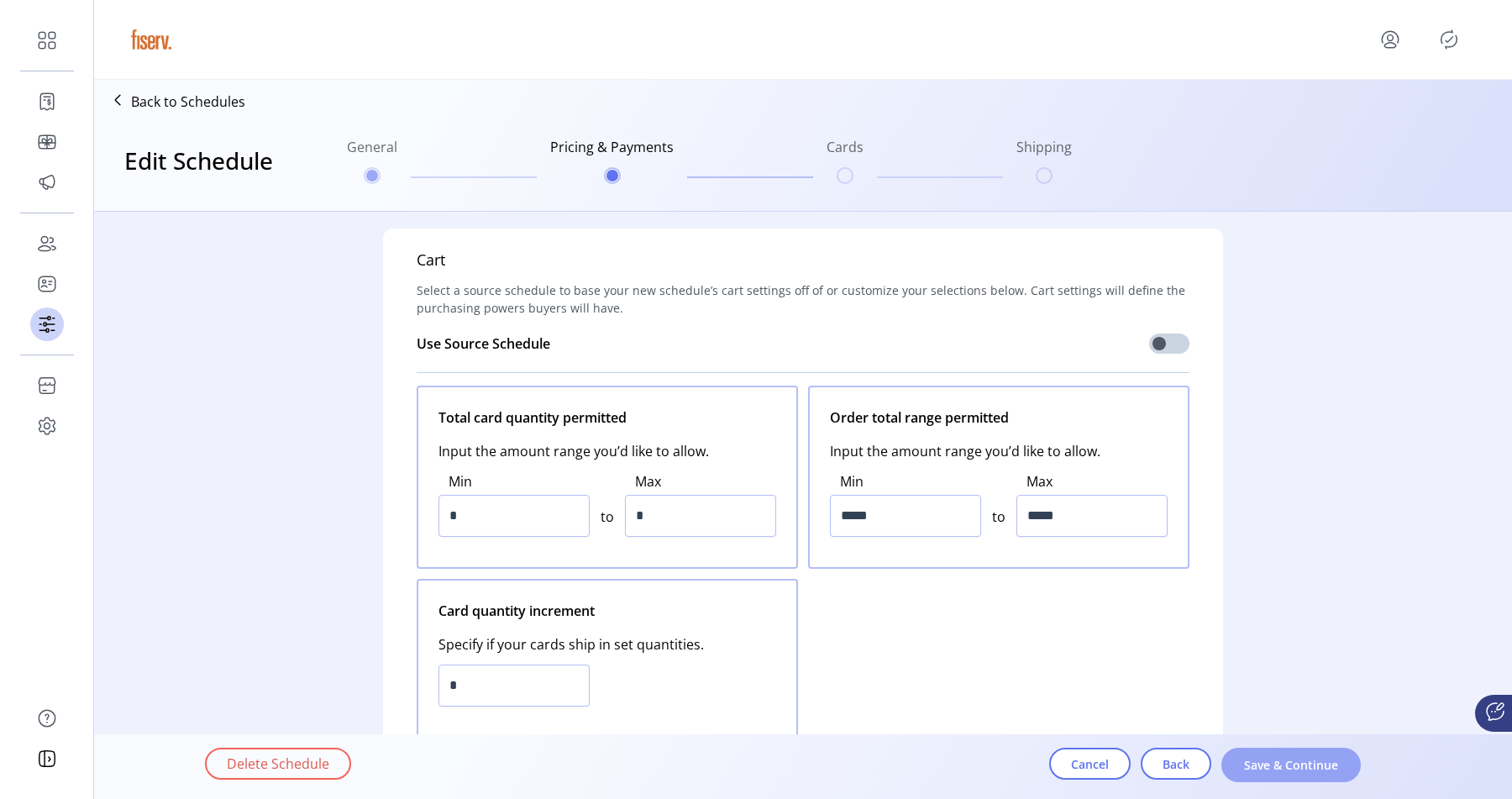 Image resolution: width=1512 pixels, height=799 pixels. Describe the element at coordinates (1390, 40) in the screenshot. I see `button: menu` at that location.